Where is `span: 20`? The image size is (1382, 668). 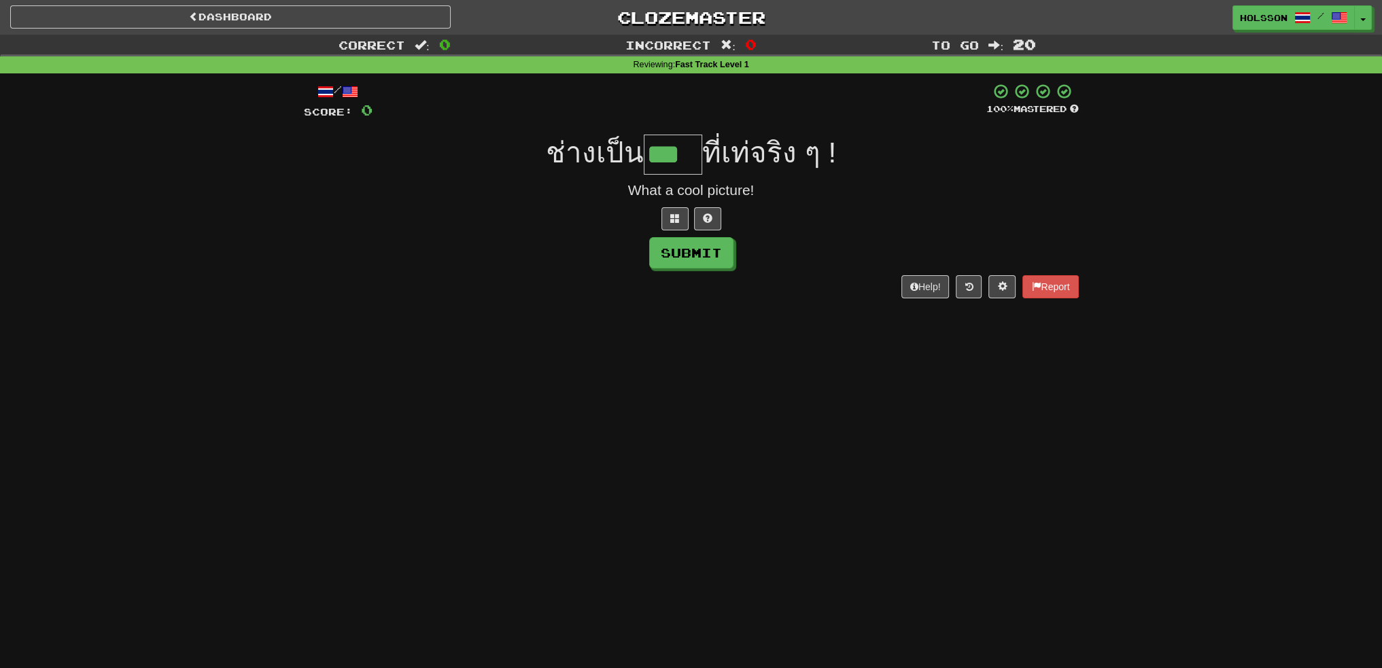
span: 20 is located at coordinates (1025, 44).